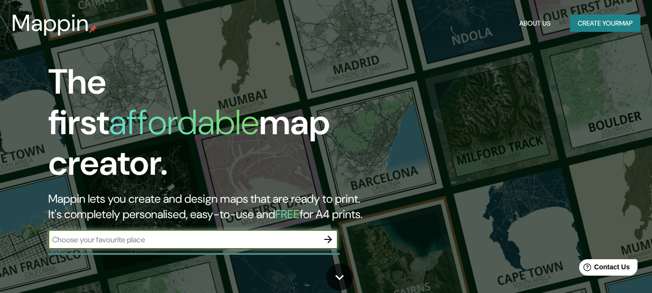  I want to click on button: About Us, so click(535, 23).